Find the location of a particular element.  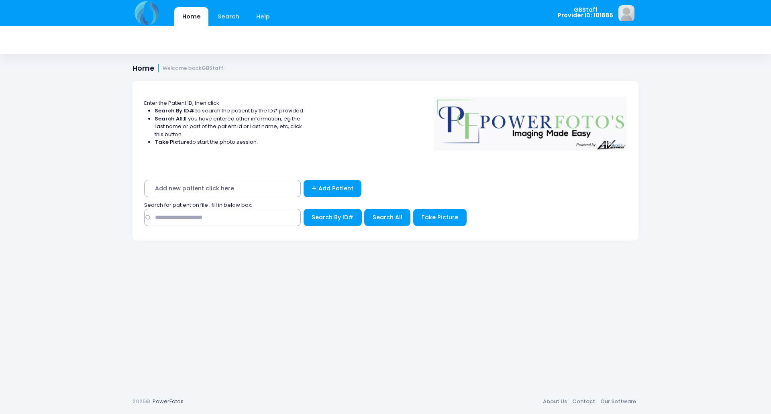

a: Our Software is located at coordinates (618, 402).